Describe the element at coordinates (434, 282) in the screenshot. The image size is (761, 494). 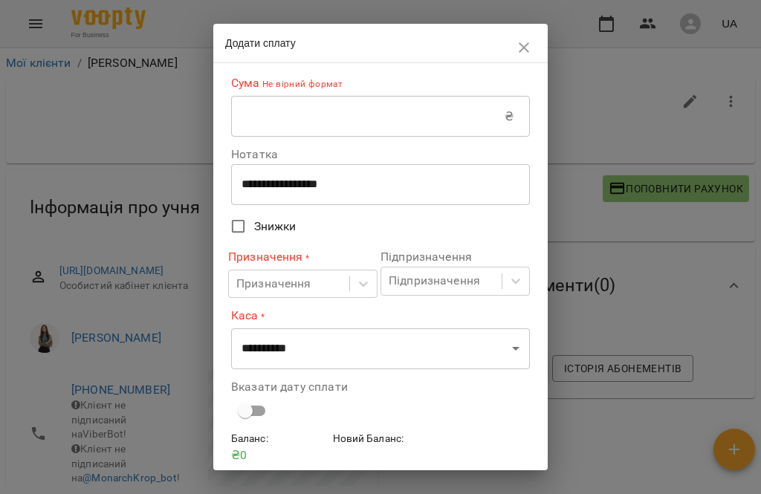
I see `div: Підпризначення` at that location.